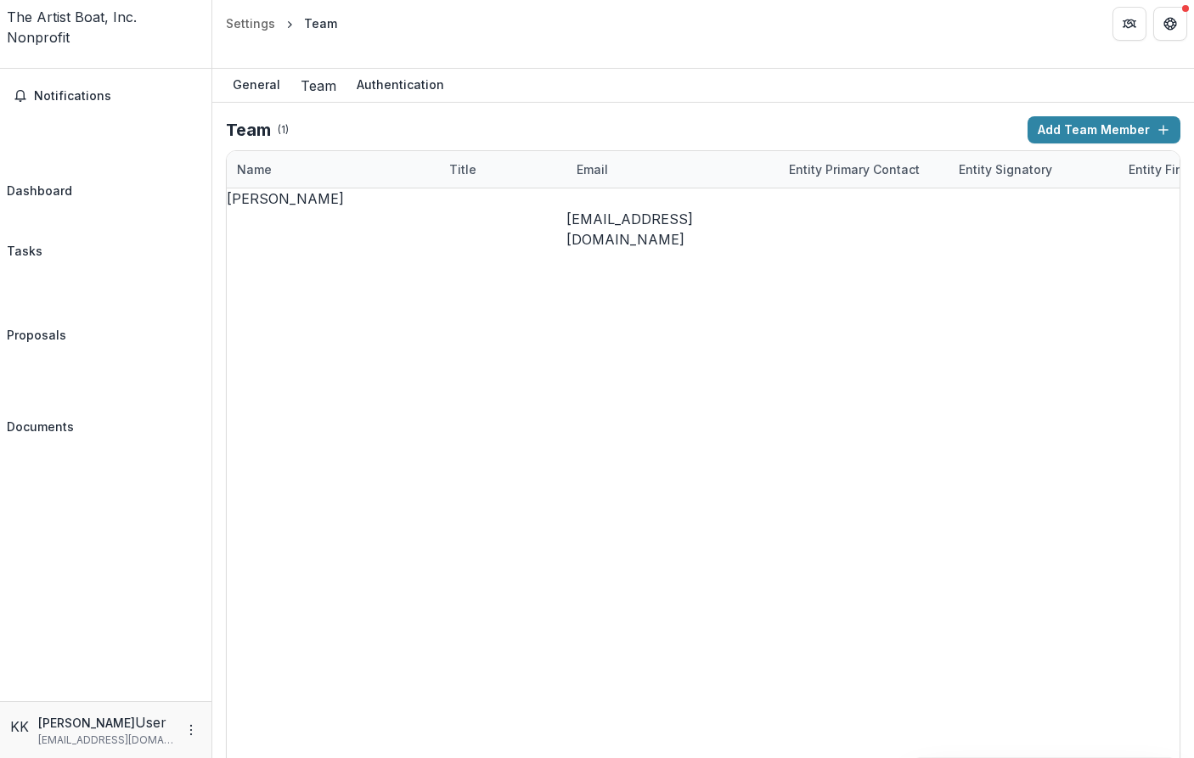  I want to click on a: Authentication, so click(400, 105).